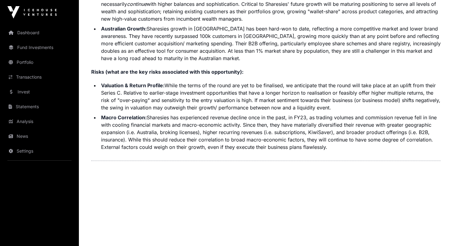 This screenshot has width=453, height=246. I want to click on img: Icehouse Ventures Logo, so click(32, 12).